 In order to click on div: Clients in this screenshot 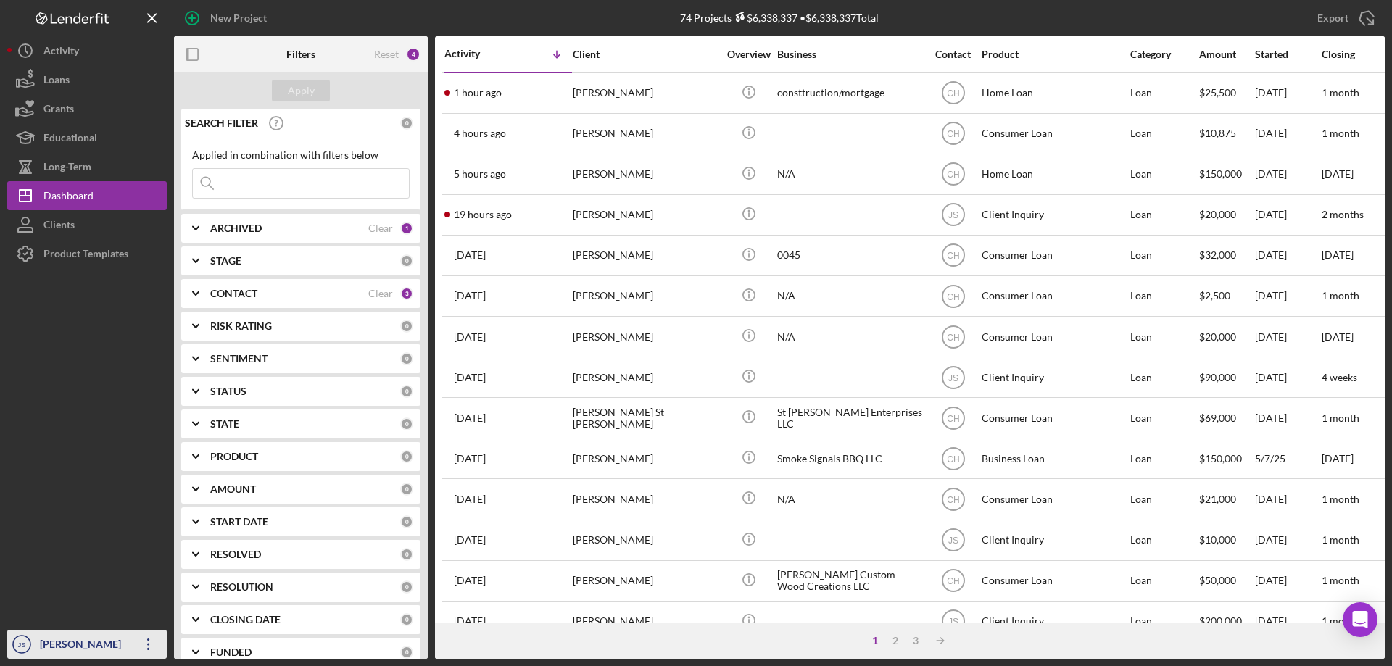, I will do `click(59, 226)`.